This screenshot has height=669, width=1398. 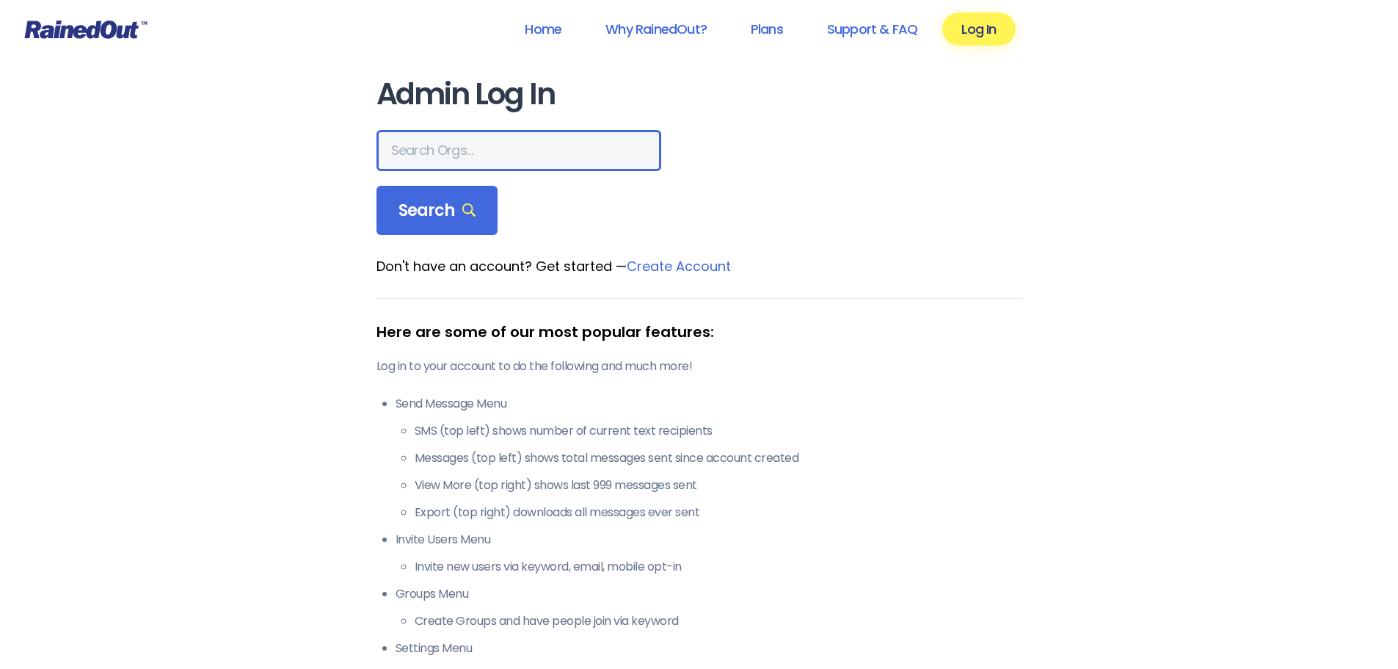 I want to click on li: Invite Users Menu, so click(x=709, y=553).